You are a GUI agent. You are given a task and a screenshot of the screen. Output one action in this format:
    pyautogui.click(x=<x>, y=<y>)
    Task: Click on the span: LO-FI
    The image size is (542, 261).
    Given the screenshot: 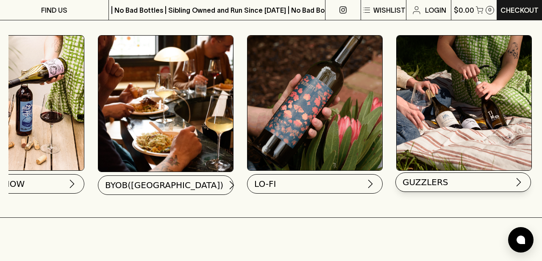 What is the action you would take?
    pyautogui.click(x=265, y=184)
    